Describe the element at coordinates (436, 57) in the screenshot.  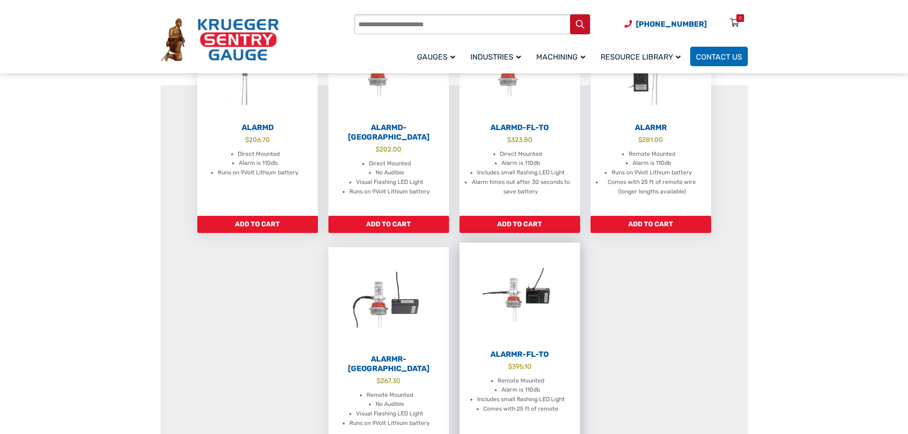
I see `span: Gauges` at that location.